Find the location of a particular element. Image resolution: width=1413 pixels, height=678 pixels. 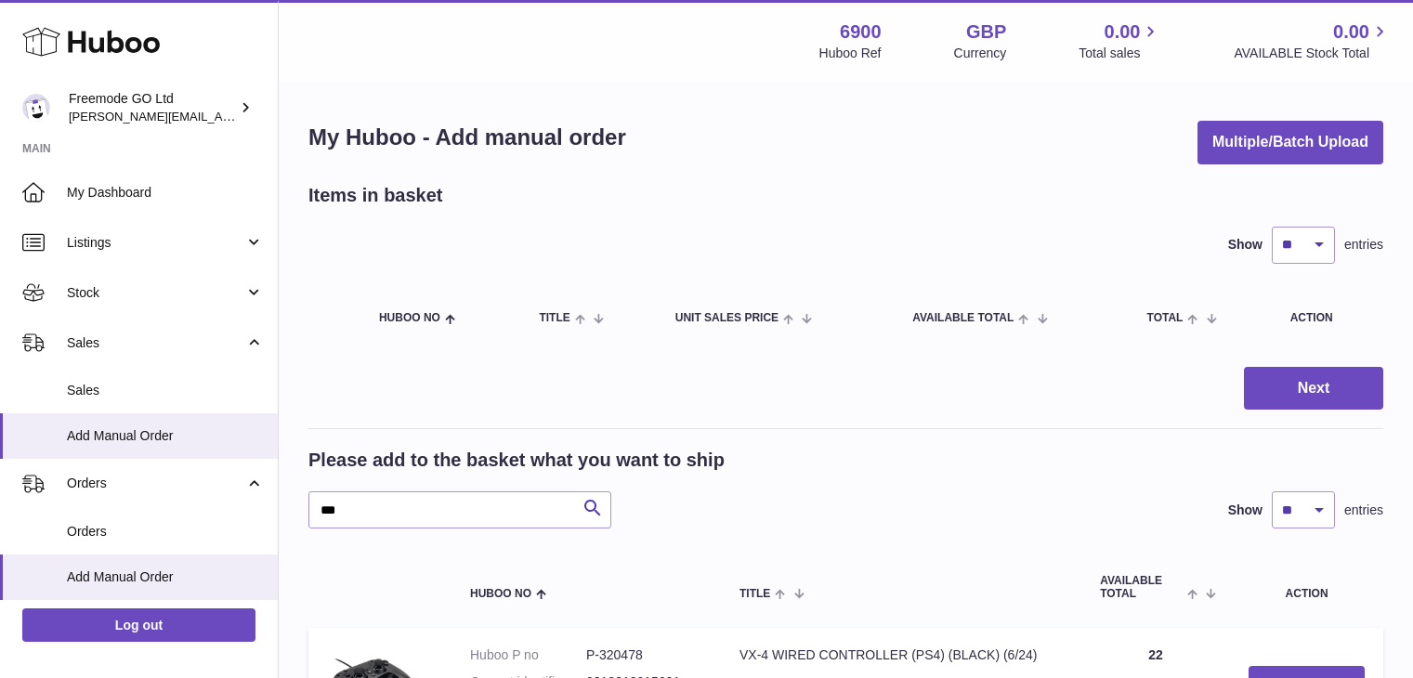

dt: Huboo P no is located at coordinates (528, 655).